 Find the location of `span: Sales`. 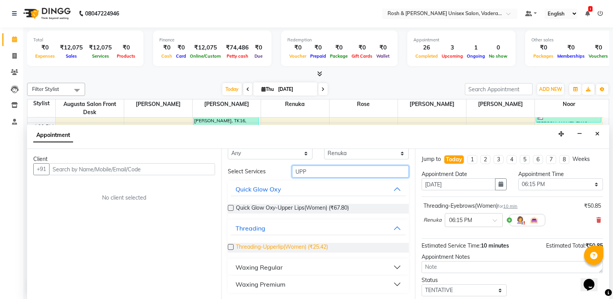

span: Sales is located at coordinates (71, 56).